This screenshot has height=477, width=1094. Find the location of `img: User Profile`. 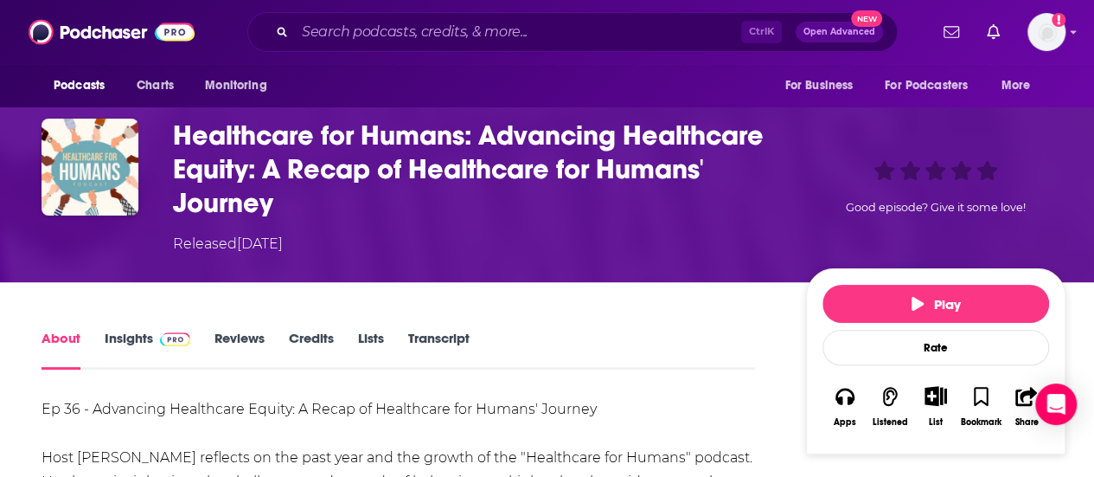

img: User Profile is located at coordinates (1047, 32).